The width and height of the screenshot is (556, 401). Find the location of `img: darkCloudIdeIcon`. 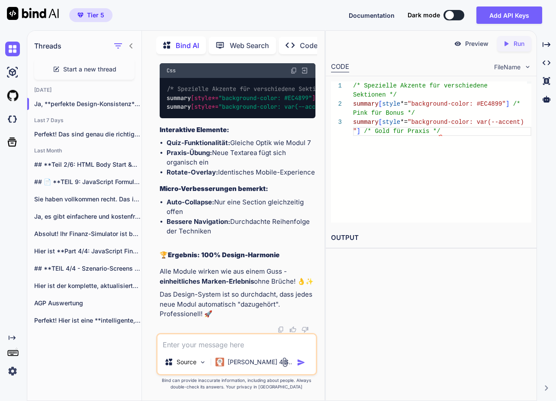

img: darkCloudIdeIcon is located at coordinates (13, 119).